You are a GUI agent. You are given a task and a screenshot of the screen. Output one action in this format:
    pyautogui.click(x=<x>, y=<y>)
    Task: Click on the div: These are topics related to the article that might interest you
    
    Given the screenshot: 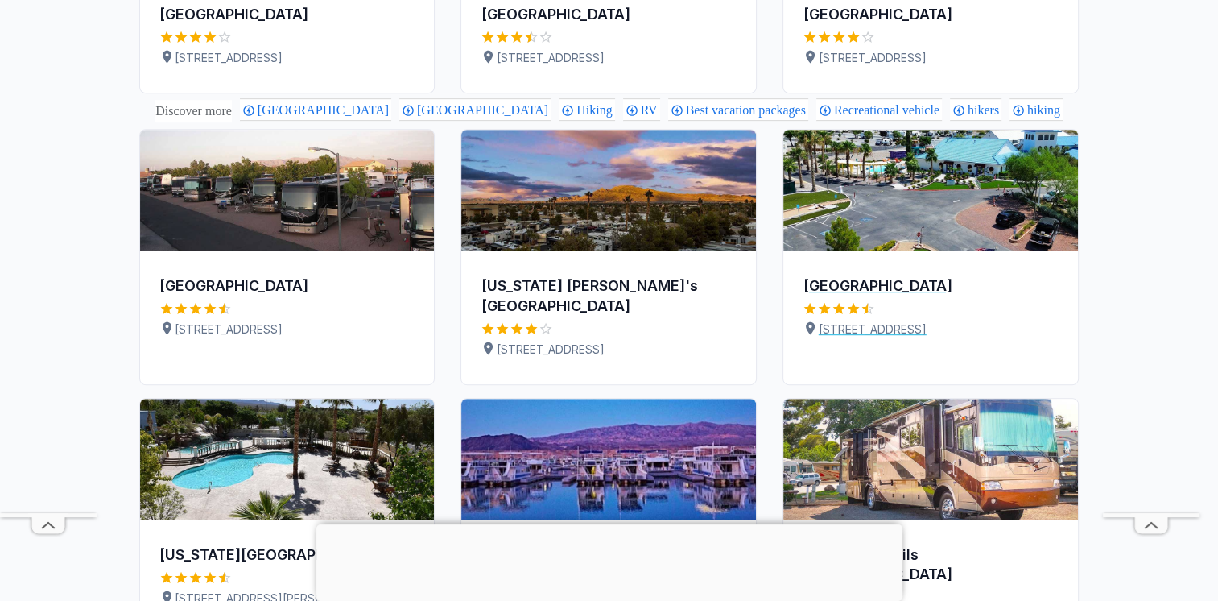 What is the action you would take?
    pyautogui.click(x=193, y=111)
    